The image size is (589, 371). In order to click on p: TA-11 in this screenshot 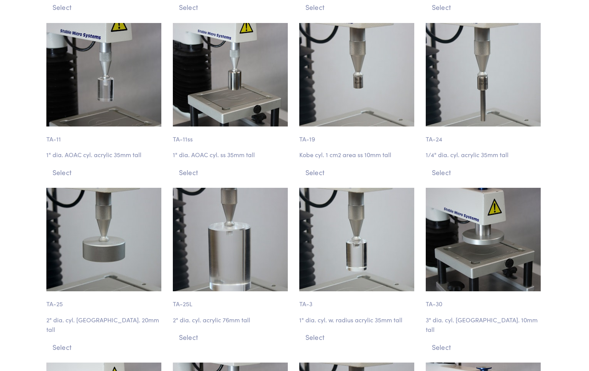, I will do `click(105, 135)`.